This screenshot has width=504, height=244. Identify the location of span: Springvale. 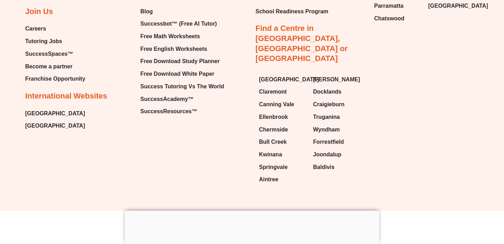
(273, 167).